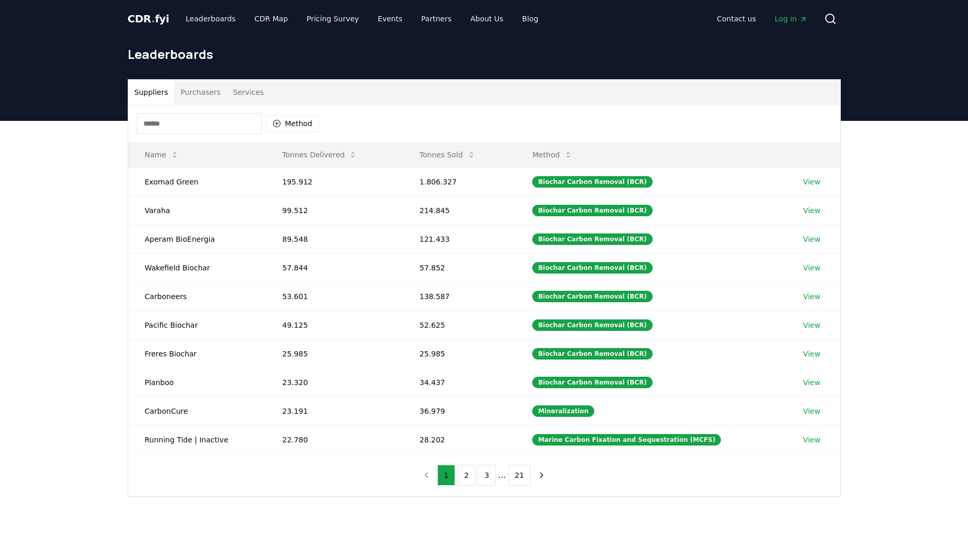 This screenshot has height=544, width=968. Describe the element at coordinates (334, 411) in the screenshot. I see `td: 23.191` at that location.